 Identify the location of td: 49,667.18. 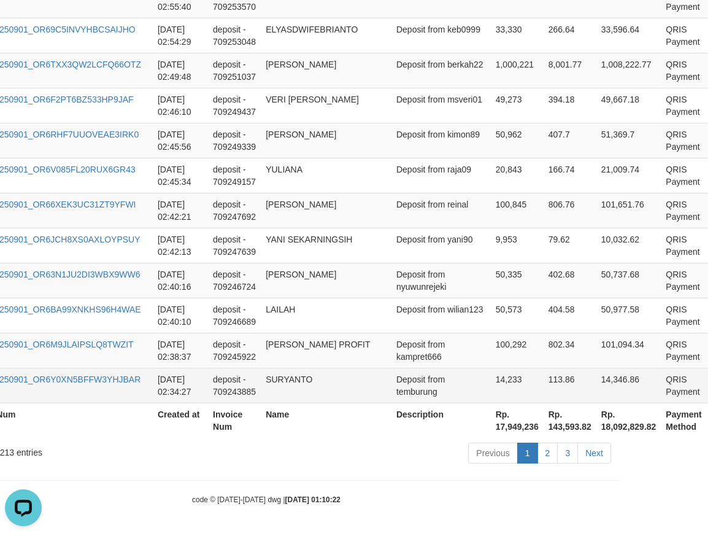
(629, 105).